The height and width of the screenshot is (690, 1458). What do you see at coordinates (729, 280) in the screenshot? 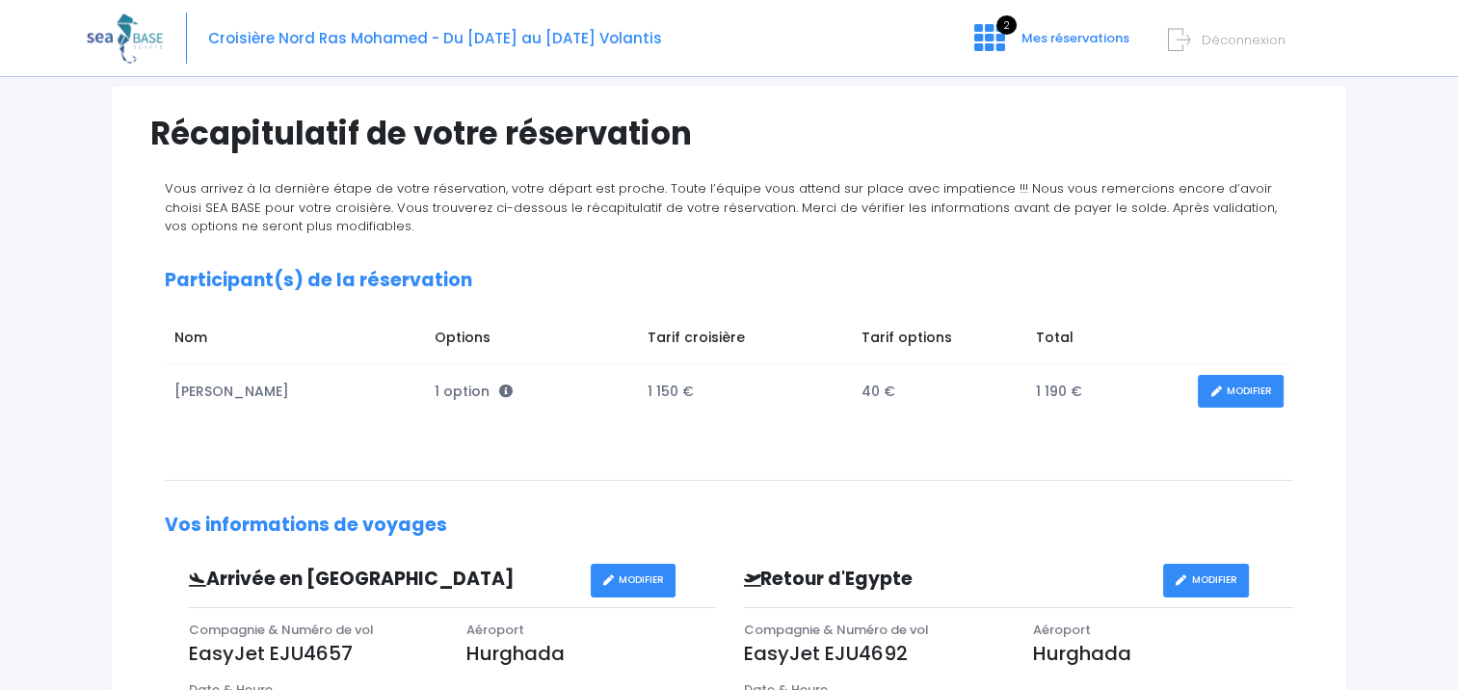
I see `h2: Participant(s) de la réservation` at bounding box center [729, 280].